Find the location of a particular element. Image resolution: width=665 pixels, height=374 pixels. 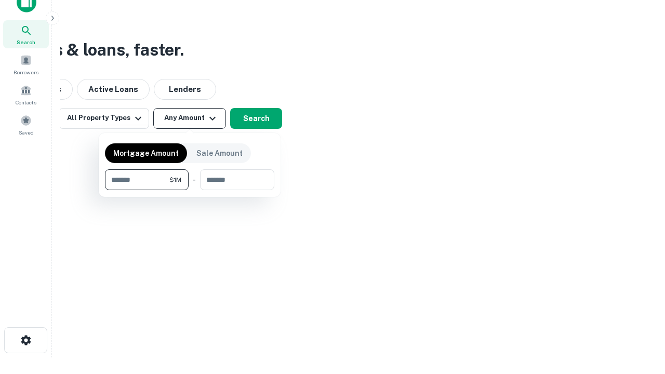

span: $1M is located at coordinates (175, 180).